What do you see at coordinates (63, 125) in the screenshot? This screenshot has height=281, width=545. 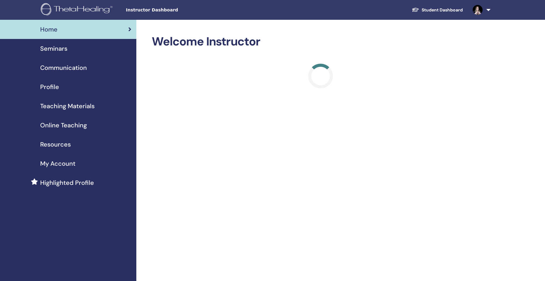 I see `span: Online Teaching` at bounding box center [63, 125].